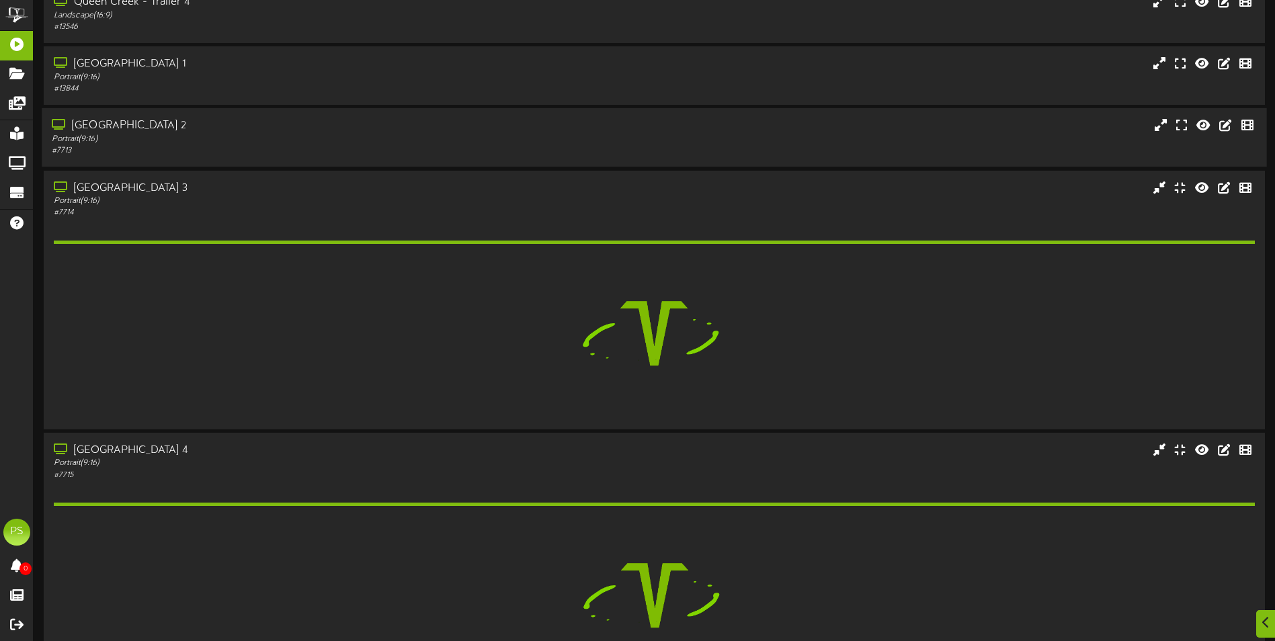  I want to click on div: # 7713, so click(296, 150).